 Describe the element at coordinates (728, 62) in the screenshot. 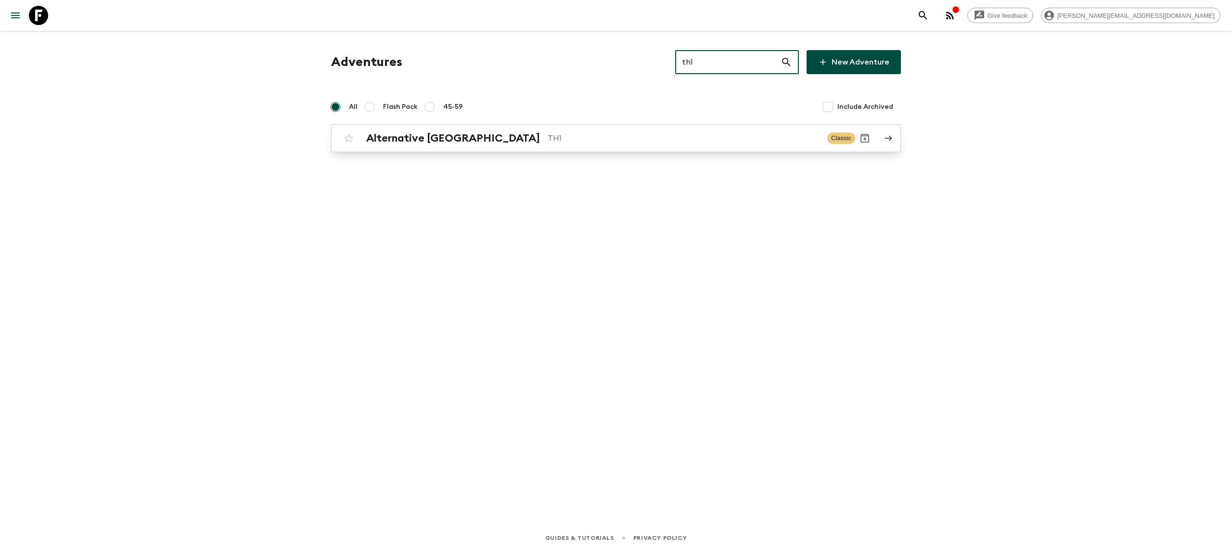

I see `input: e.g. AR1, Argentina` at that location.